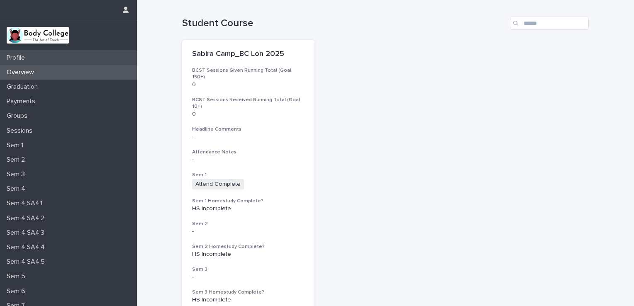  What do you see at coordinates (248, 54) in the screenshot?
I see `p: Sabira Camp_BC Lon 2025` at bounding box center [248, 54].